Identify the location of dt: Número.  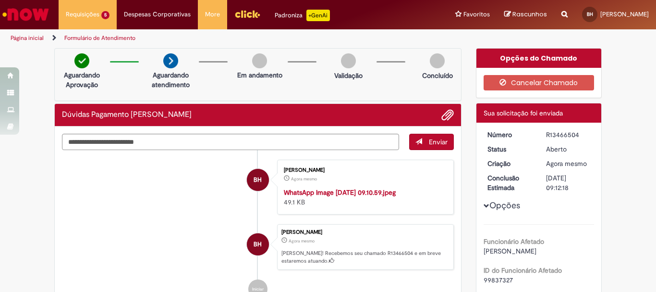
(510, 135).